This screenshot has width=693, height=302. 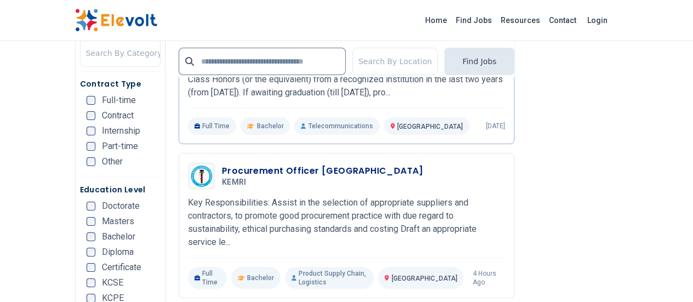 What do you see at coordinates (91, 206) in the screenshot?
I see `input: Doctorate` at bounding box center [91, 206].